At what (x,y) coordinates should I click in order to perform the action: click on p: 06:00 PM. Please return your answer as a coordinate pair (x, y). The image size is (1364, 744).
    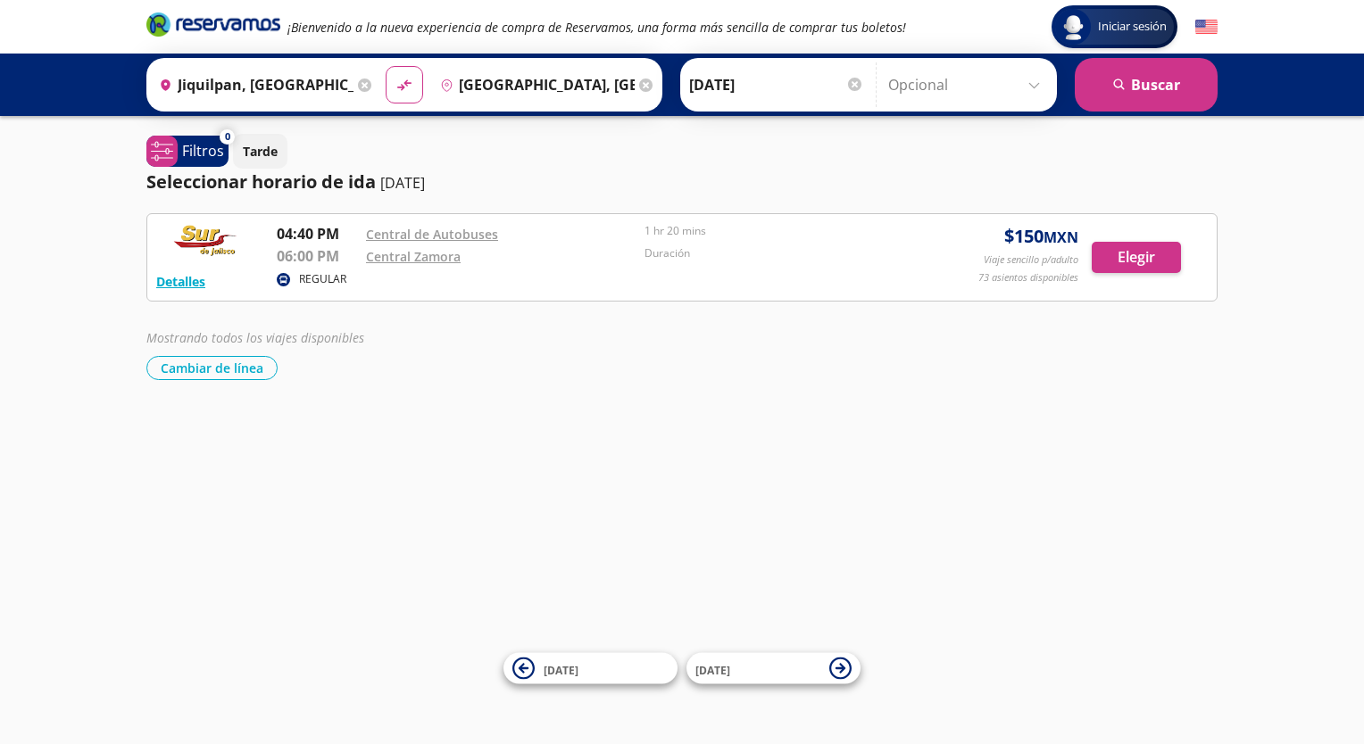
    Looking at the image, I should click on (317, 256).